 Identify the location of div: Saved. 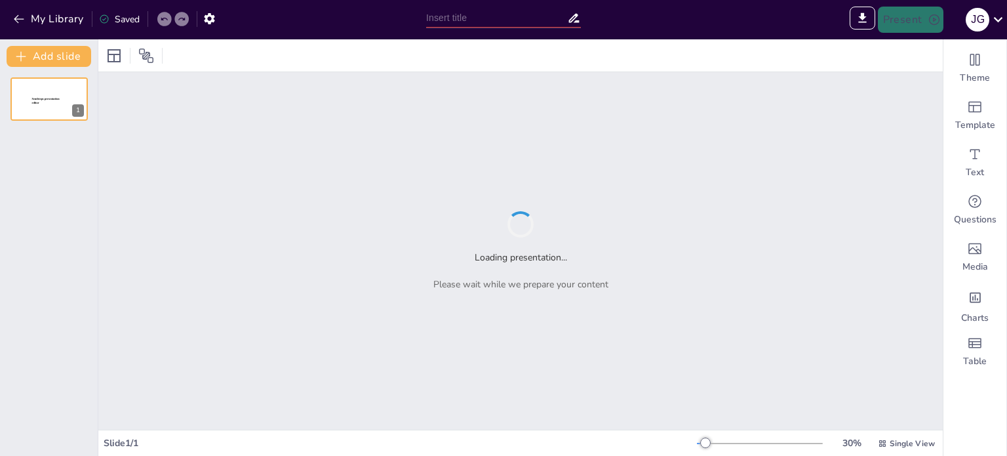
(119, 19).